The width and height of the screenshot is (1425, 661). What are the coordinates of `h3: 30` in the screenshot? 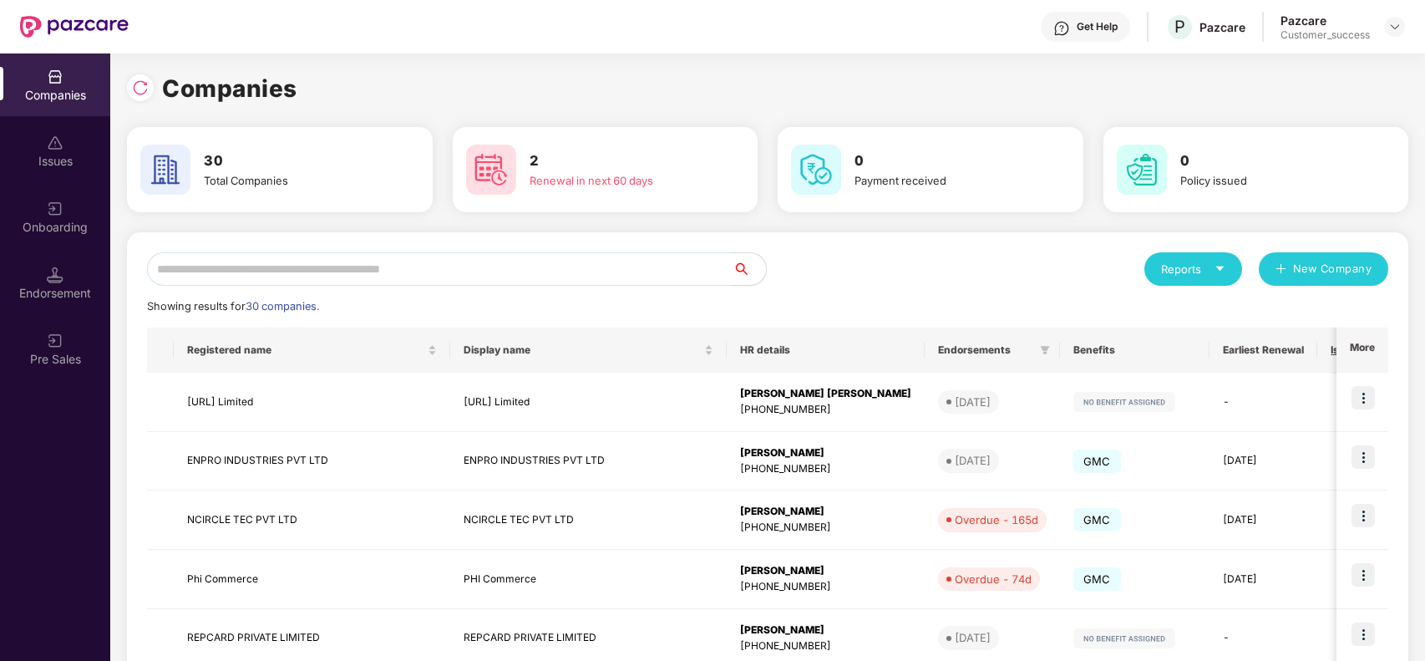 It's located at (294, 161).